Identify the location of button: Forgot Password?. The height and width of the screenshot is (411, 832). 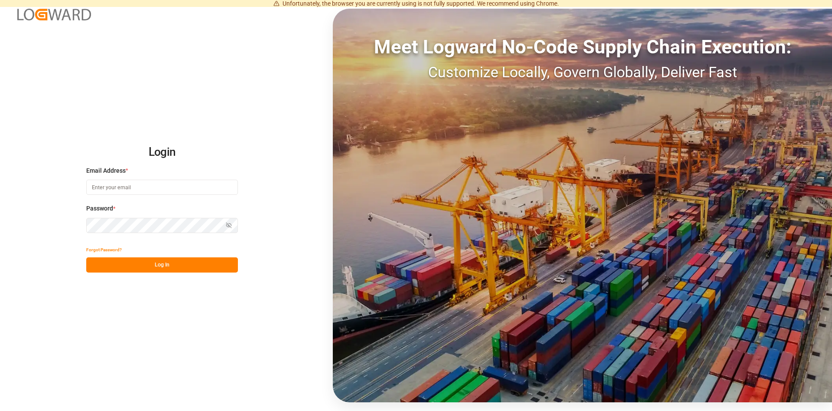
(104, 249).